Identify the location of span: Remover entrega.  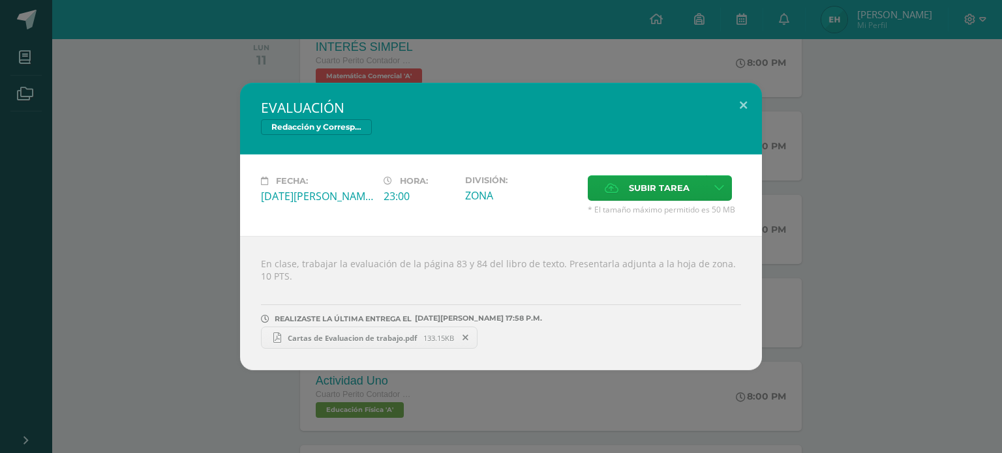
(466, 338).